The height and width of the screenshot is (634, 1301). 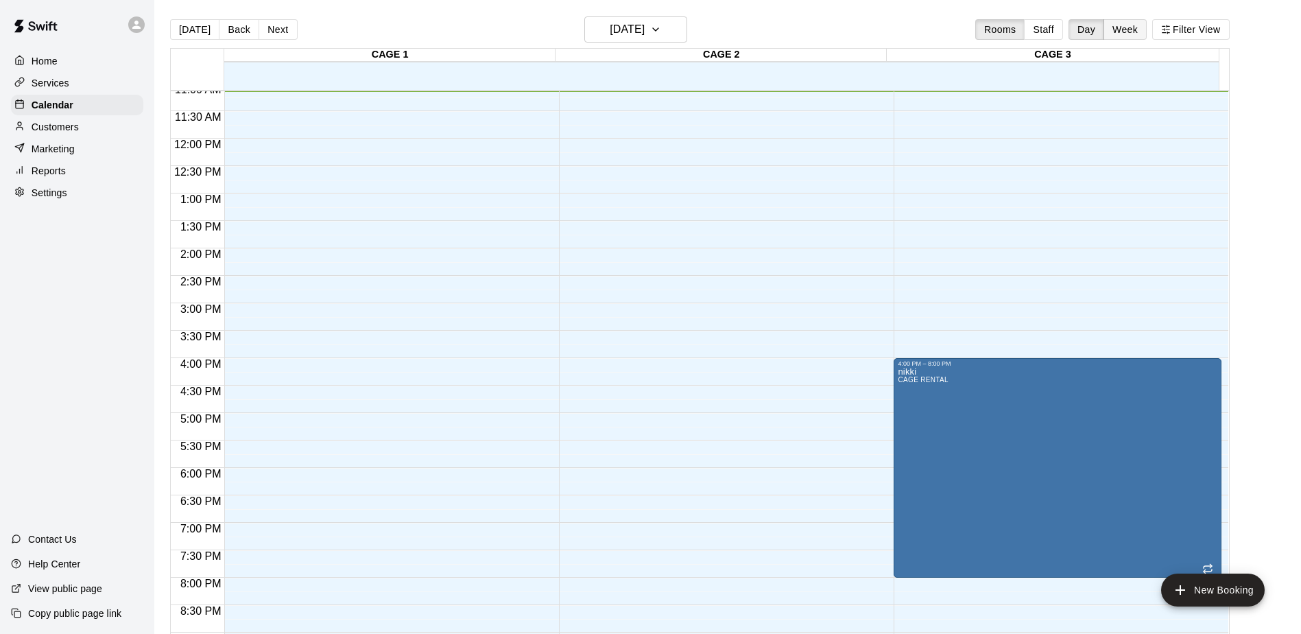 What do you see at coordinates (201, 556) in the screenshot?
I see `span: 7:30 PM` at bounding box center [201, 556].